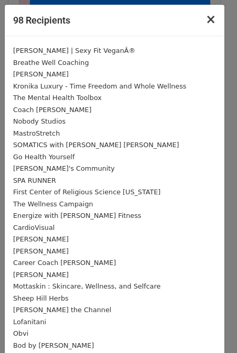  I want to click on small: Lofanitani, so click(29, 321).